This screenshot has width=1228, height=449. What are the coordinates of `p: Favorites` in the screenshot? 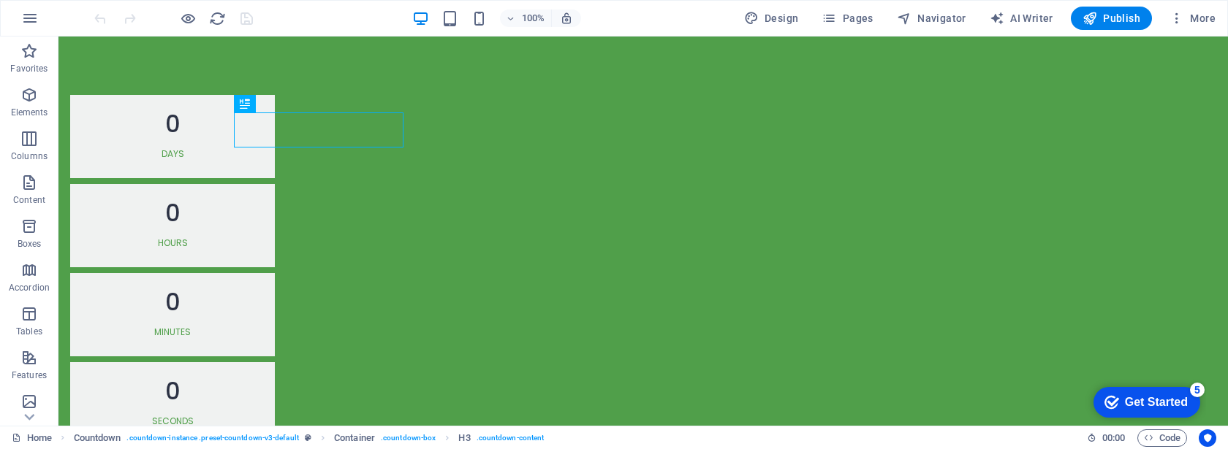 It's located at (29, 69).